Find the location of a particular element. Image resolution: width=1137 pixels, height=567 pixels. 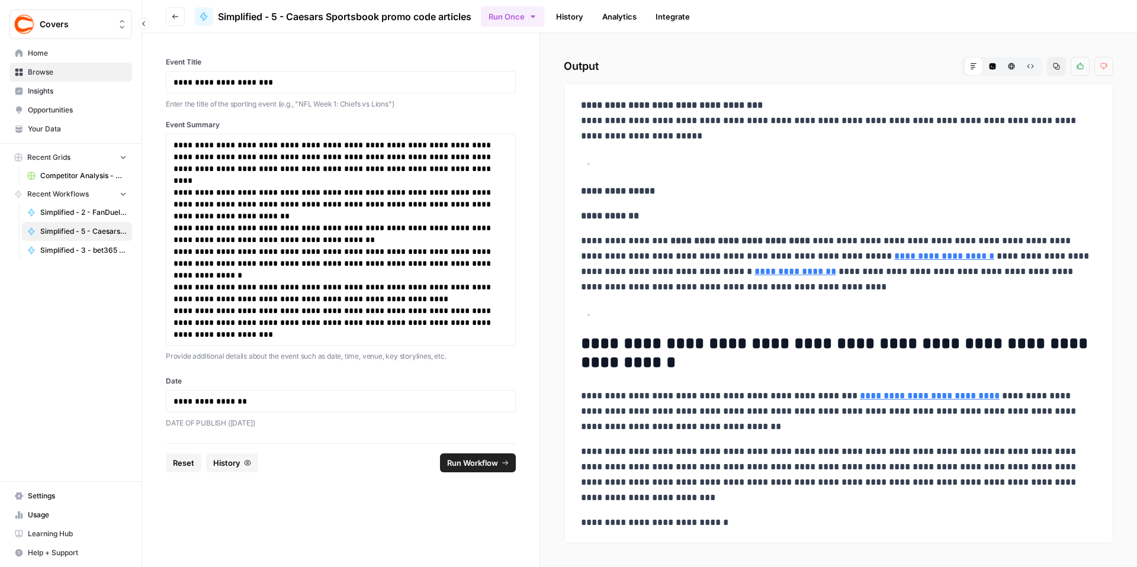

span: Covers is located at coordinates (75, 24).